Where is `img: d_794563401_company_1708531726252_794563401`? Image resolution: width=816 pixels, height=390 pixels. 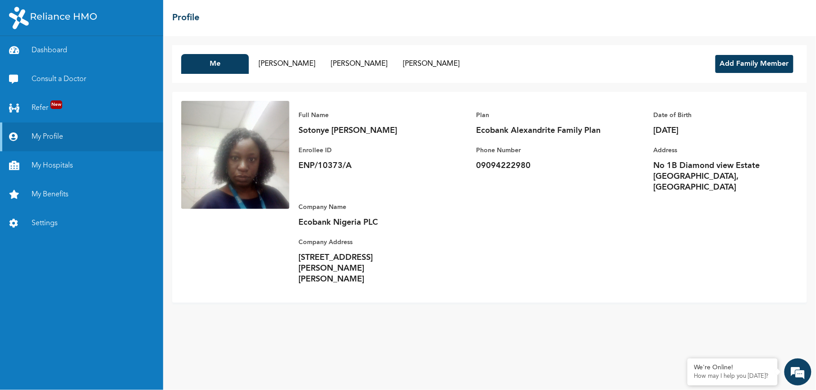 img: d_794563401_company_1708531726252_794563401 is located at coordinates (27, 56).